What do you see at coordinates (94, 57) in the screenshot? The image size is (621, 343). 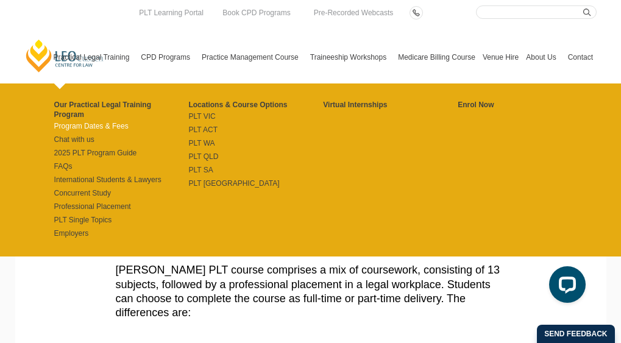 I see `a: Practical Legal Training` at bounding box center [94, 57].